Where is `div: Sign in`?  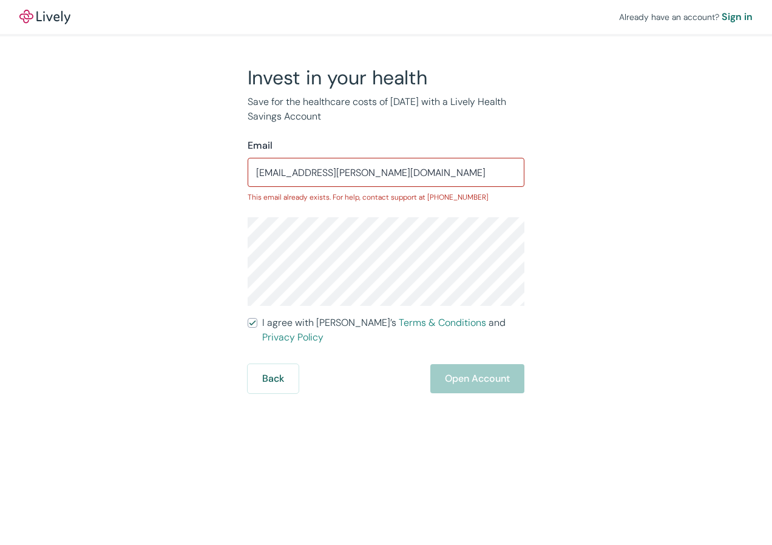 div: Sign in is located at coordinates (737, 17).